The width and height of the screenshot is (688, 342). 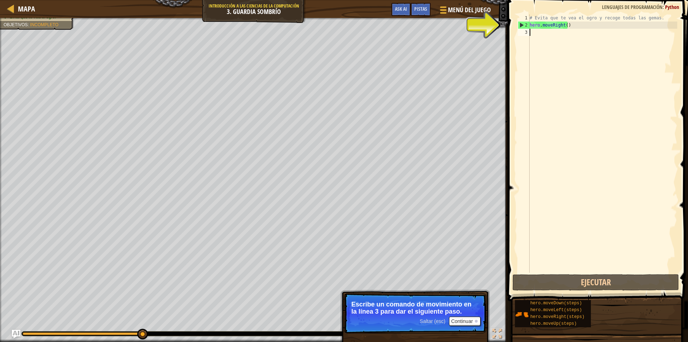 I want to click on span: Saltar (esc), so click(x=433, y=321).